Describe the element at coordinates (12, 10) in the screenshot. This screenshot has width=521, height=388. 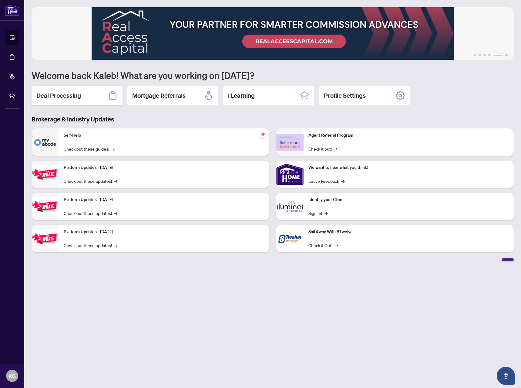
I see `img: logo` at that location.